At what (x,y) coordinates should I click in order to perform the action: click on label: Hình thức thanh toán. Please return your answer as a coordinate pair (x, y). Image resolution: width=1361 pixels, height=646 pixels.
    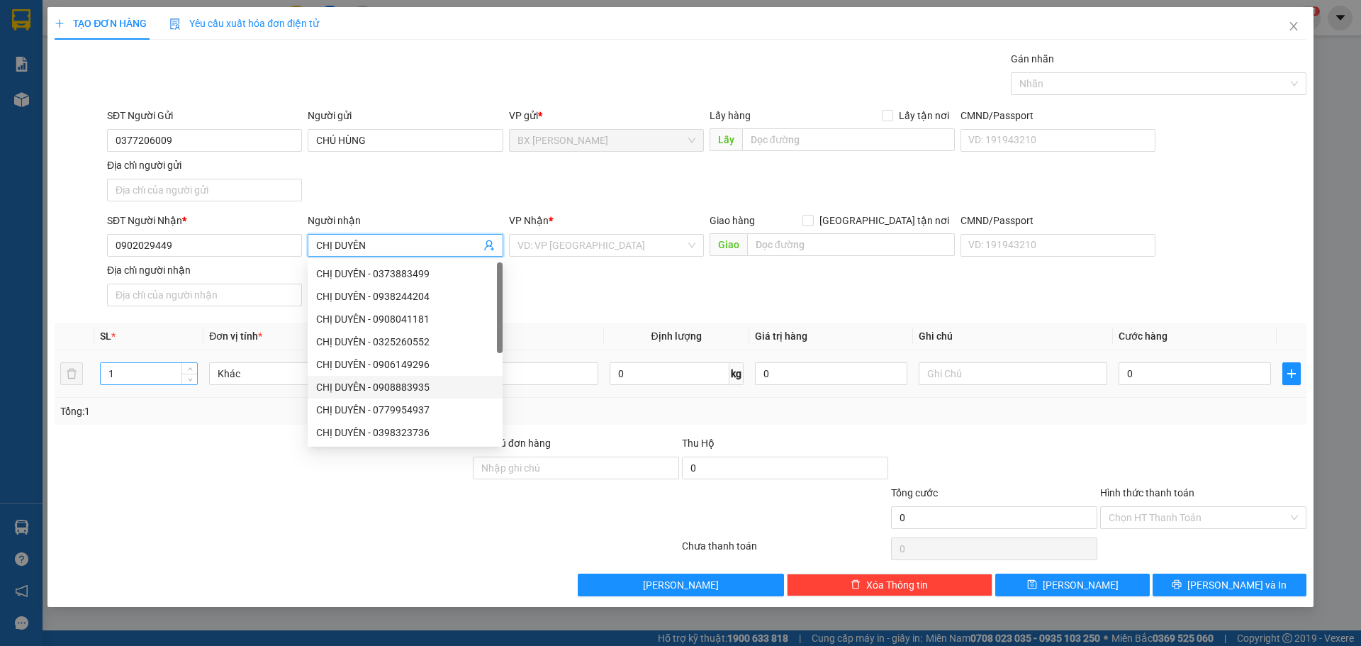
    Looking at the image, I should click on (1147, 493).